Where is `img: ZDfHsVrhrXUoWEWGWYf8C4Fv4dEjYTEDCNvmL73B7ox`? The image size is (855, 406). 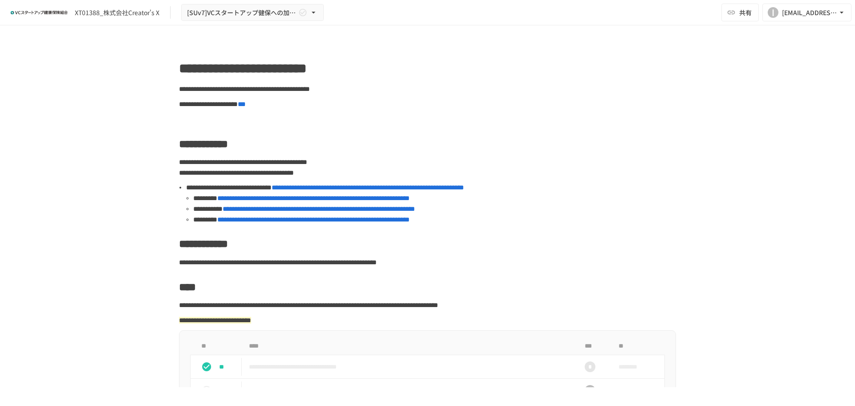 img: ZDfHsVrhrXUoWEWGWYf8C4Fv4dEjYTEDCNvmL73B7ox is located at coordinates (39, 12).